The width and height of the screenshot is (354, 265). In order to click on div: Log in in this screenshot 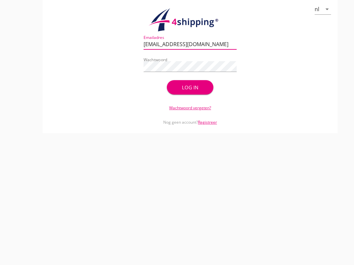, I will do `click(190, 87)`.